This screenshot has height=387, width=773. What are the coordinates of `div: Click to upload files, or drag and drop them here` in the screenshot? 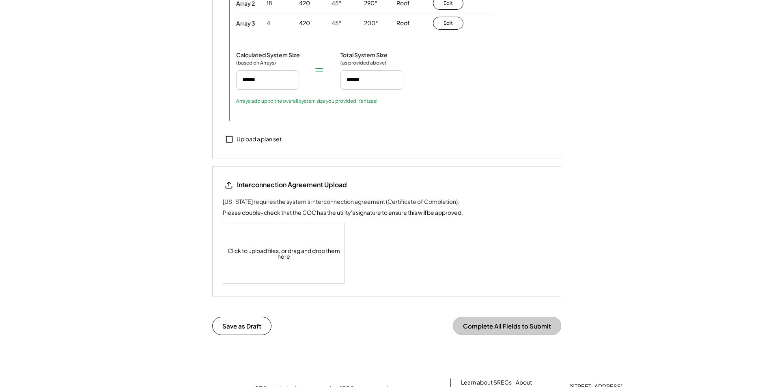 It's located at (284, 253).